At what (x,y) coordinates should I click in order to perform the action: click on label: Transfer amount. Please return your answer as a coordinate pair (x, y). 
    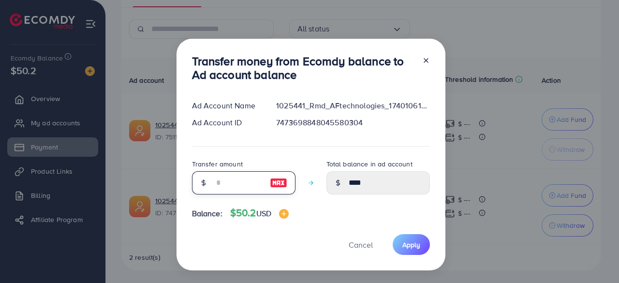
    Looking at the image, I should click on (217, 164).